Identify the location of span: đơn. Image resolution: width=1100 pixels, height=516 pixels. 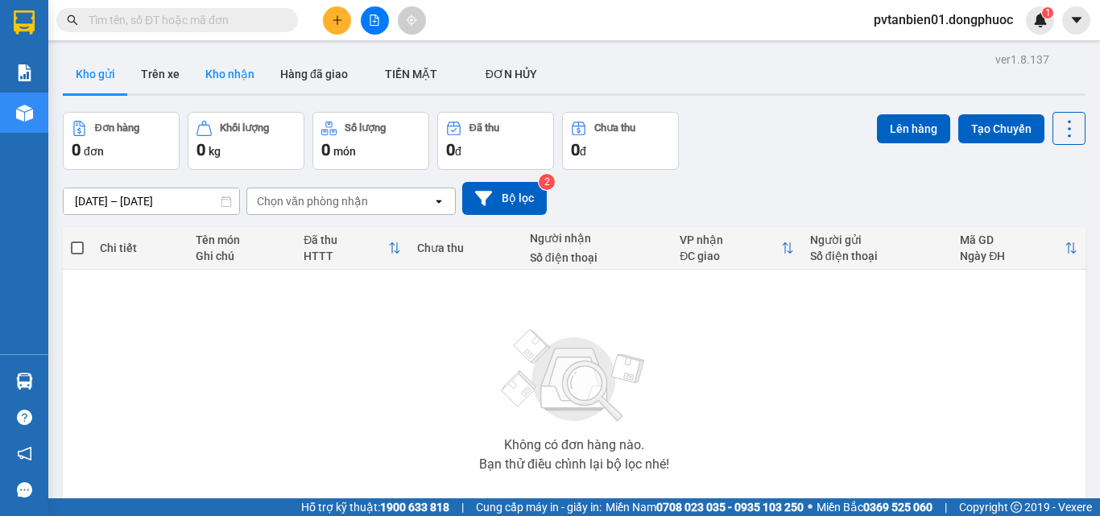
(93, 151).